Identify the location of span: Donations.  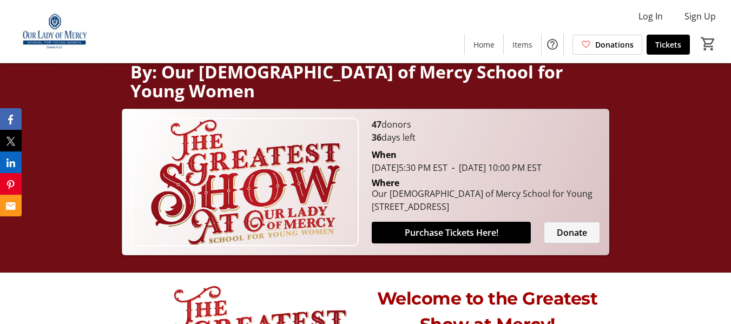
(614, 44).